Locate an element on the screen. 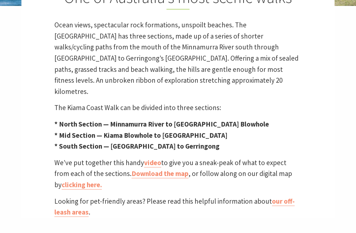  p: We’ve put together this handy to give you a sneak-peak of what to expect from each of the section... is located at coordinates (178, 174).